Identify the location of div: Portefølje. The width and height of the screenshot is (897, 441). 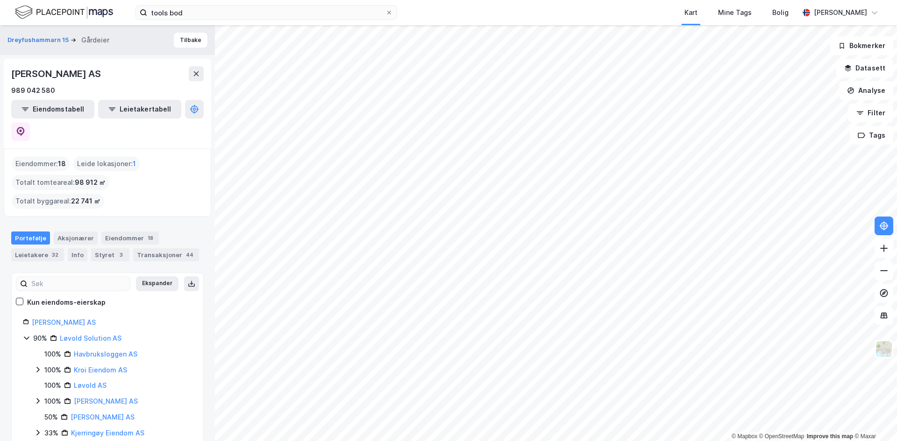
(30, 238).